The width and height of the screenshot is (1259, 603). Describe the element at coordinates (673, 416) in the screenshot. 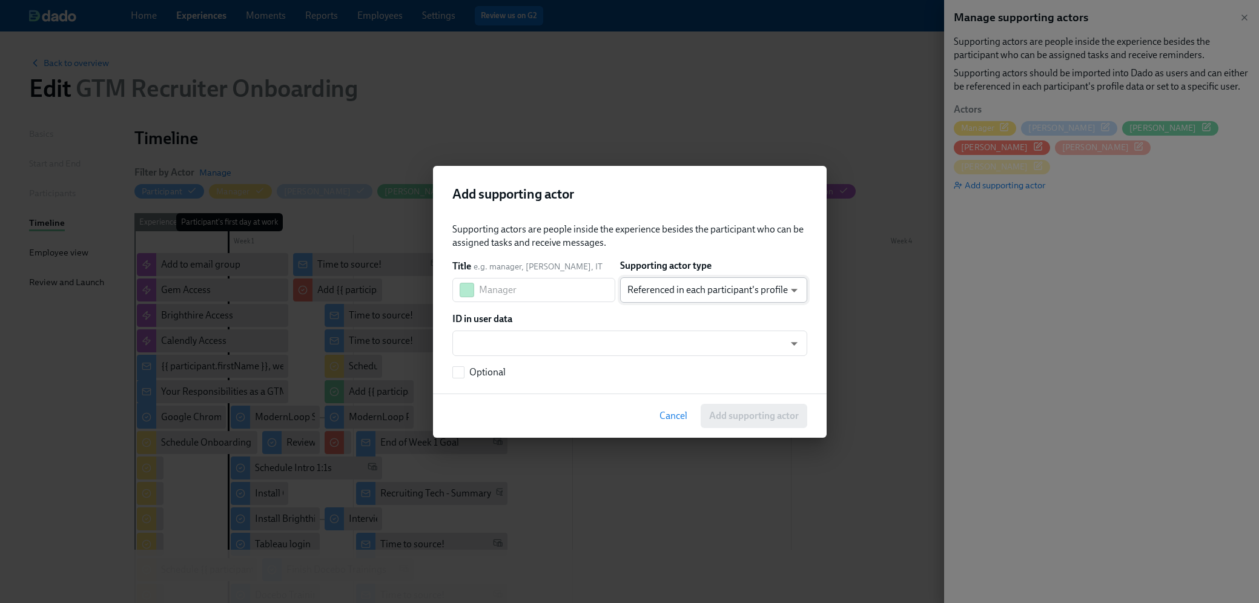

I see `span: Cancel` at that location.